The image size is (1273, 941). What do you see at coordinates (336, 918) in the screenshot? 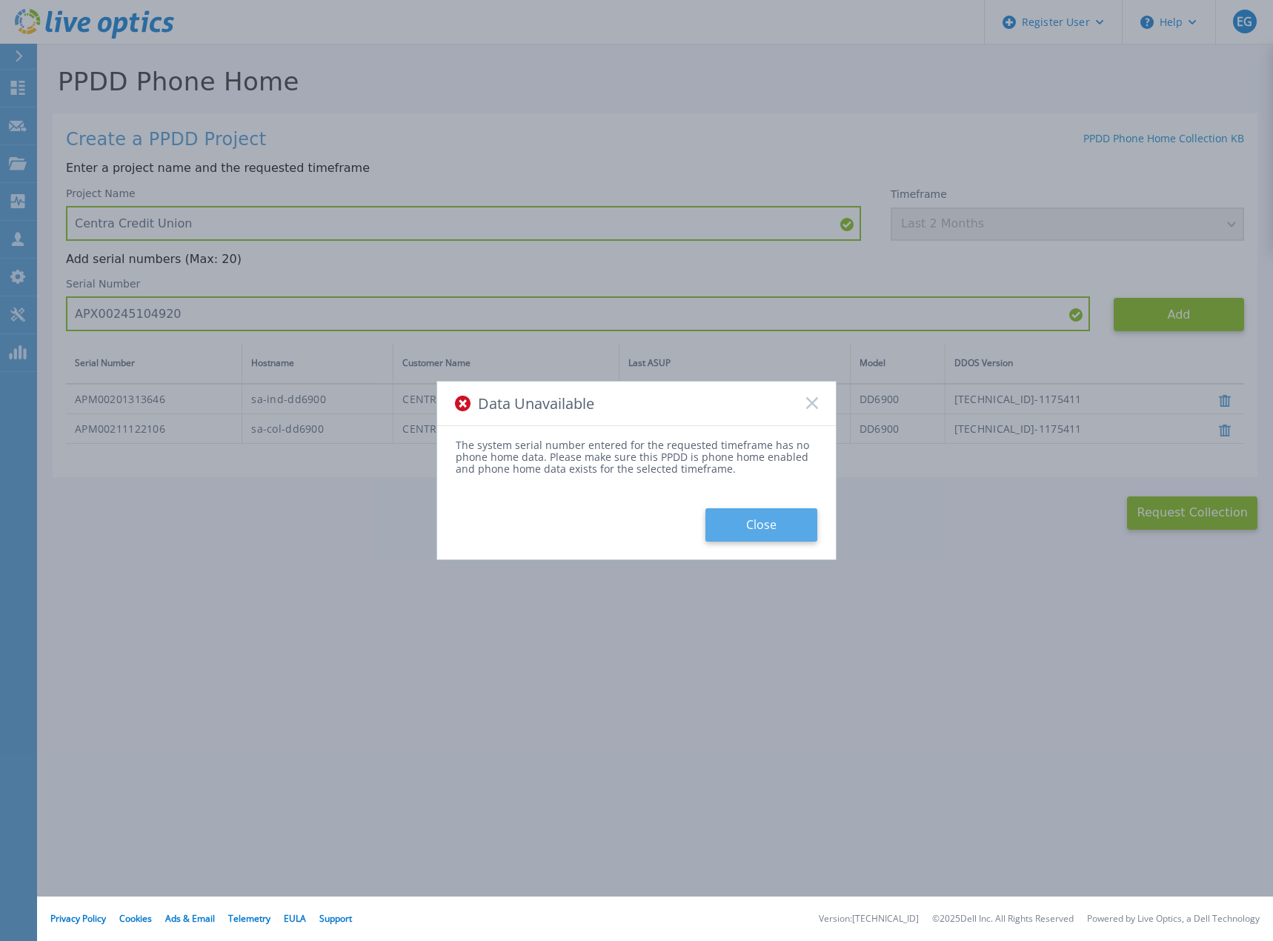
I see `a: Support` at bounding box center [336, 918].